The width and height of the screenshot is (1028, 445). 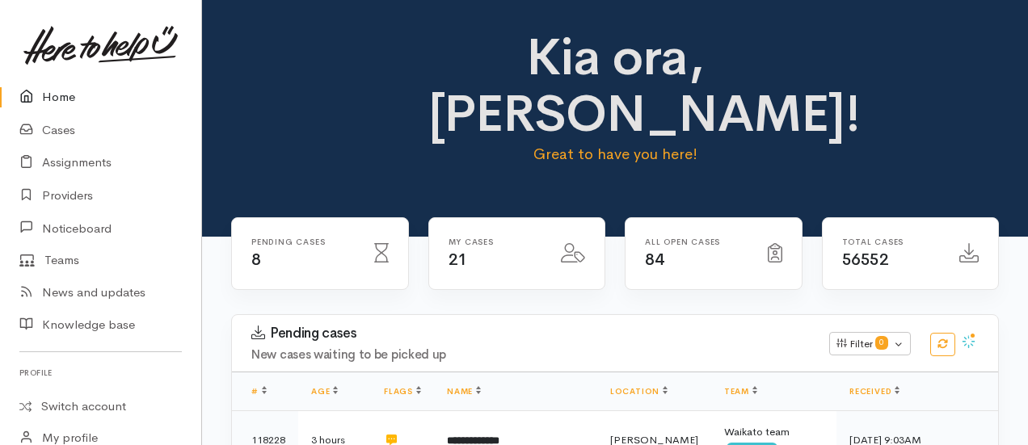 I want to click on span: 84, so click(x=654, y=259).